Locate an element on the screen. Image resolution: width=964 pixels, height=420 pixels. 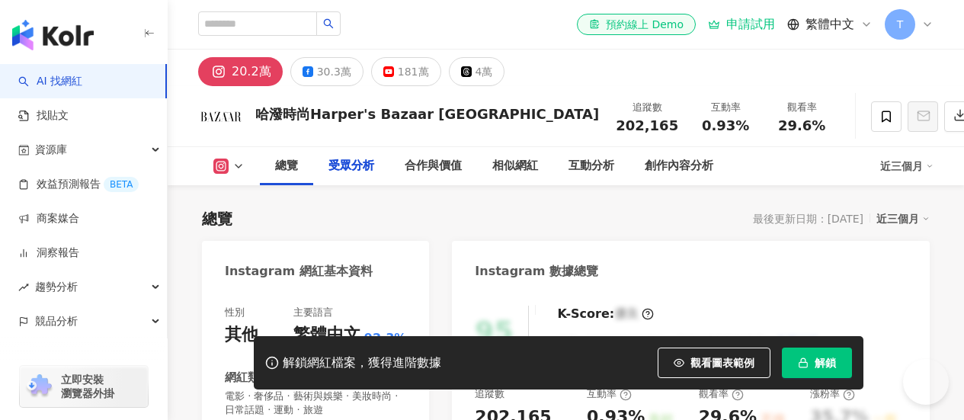
div: 其他 is located at coordinates (241, 334).